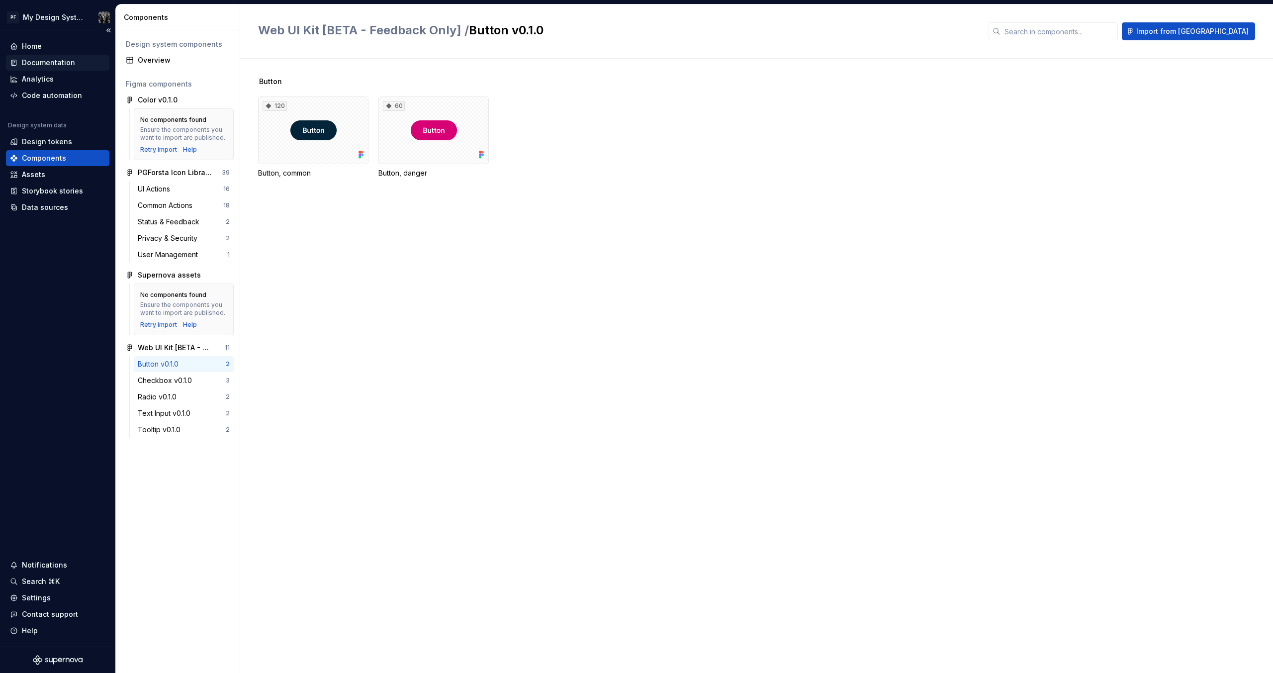 The image size is (1273, 673). I want to click on div: My Design System, so click(55, 17).